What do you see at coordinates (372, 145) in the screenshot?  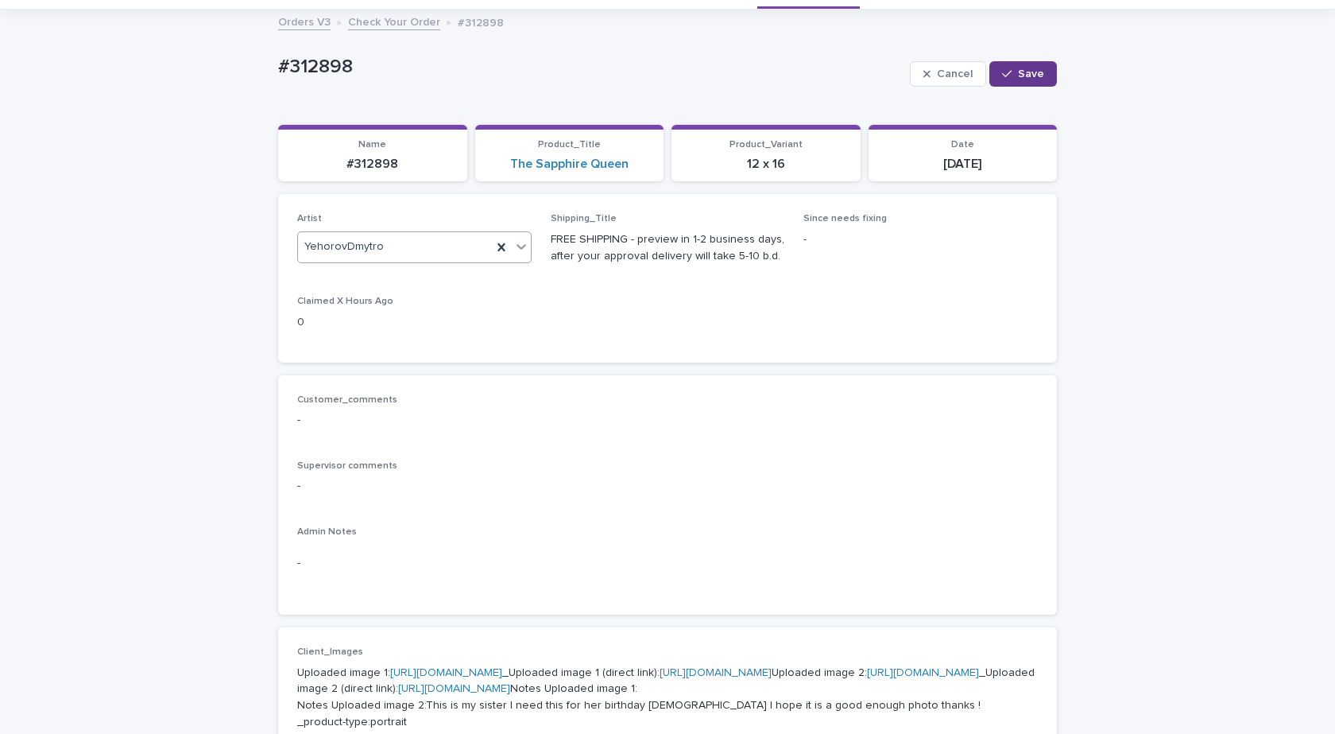 I see `span: Name` at bounding box center [372, 145].